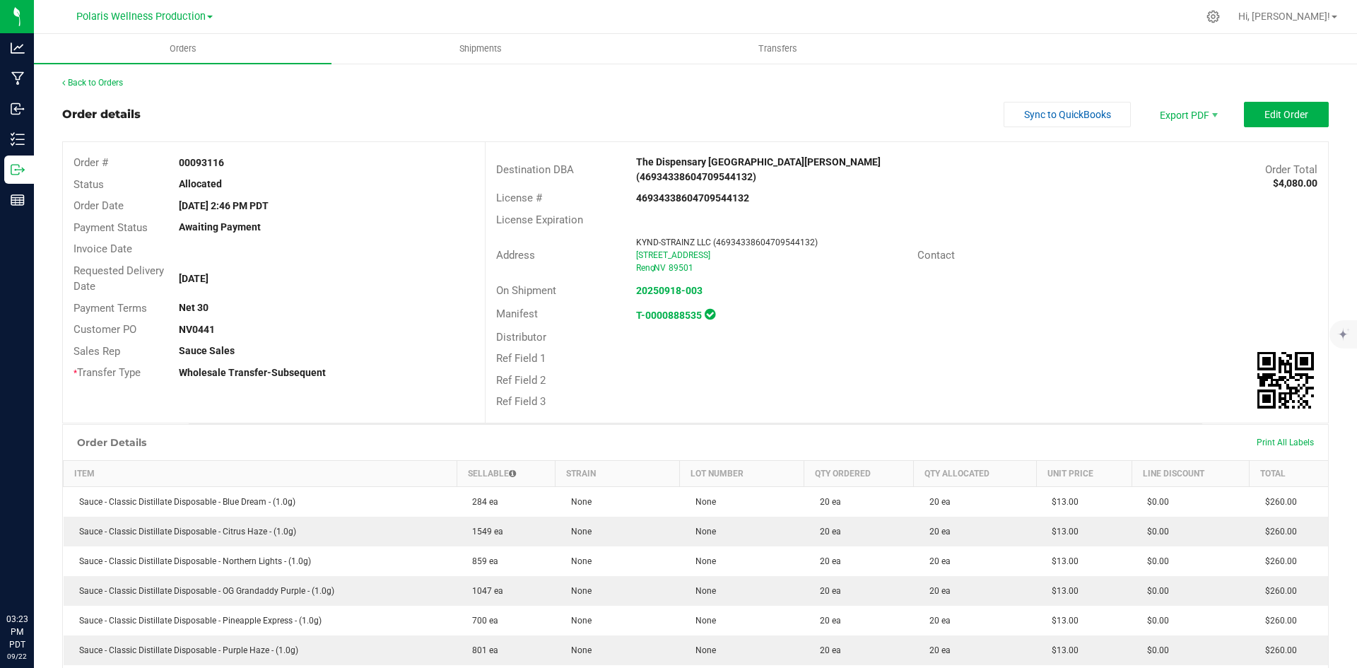 The width and height of the screenshot is (1357, 668). I want to click on th: Lot Number, so click(742, 473).